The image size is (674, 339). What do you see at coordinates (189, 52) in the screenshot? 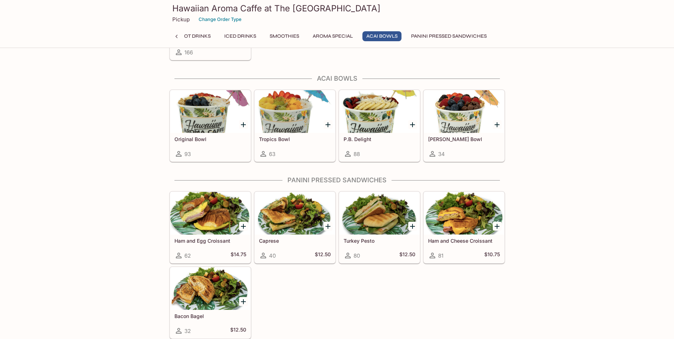
I see `span: 166` at bounding box center [189, 52].